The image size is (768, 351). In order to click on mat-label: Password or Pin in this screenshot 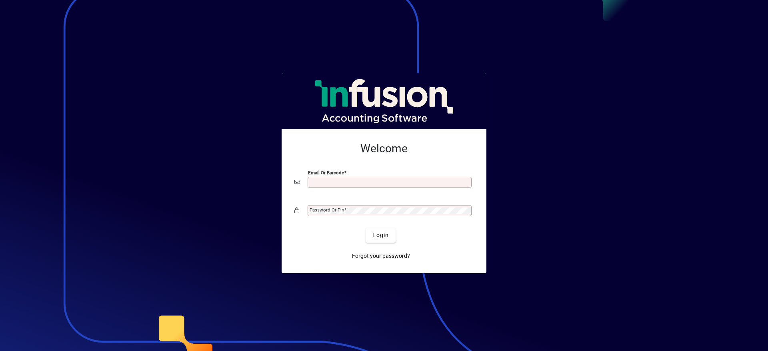, I will do `click(327, 210)`.